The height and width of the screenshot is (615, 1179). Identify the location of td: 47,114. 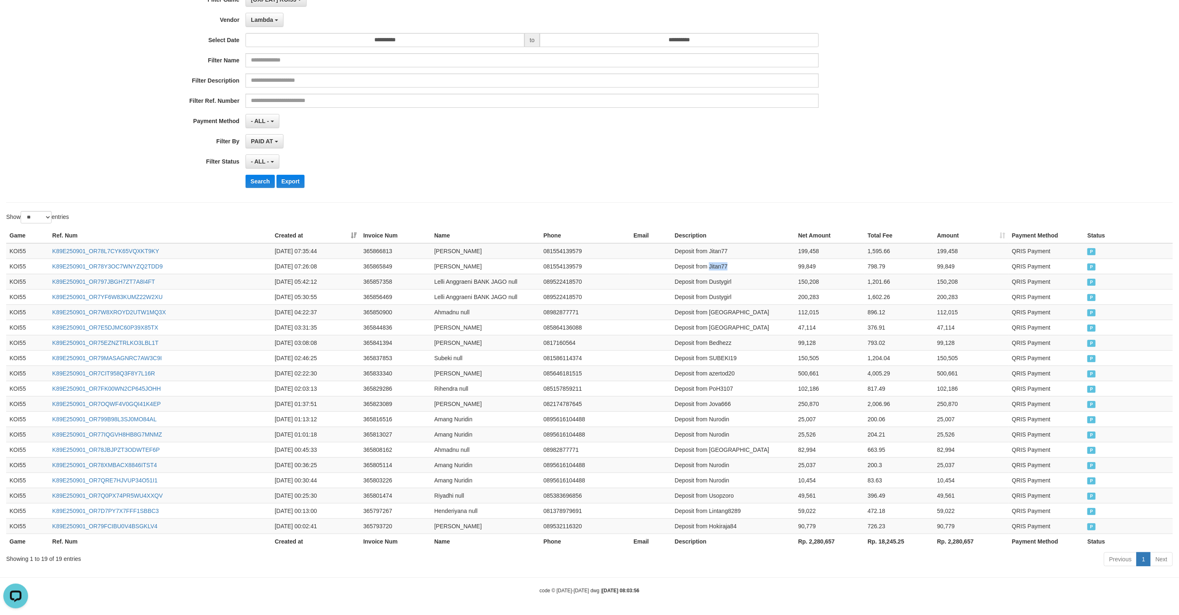
(971, 327).